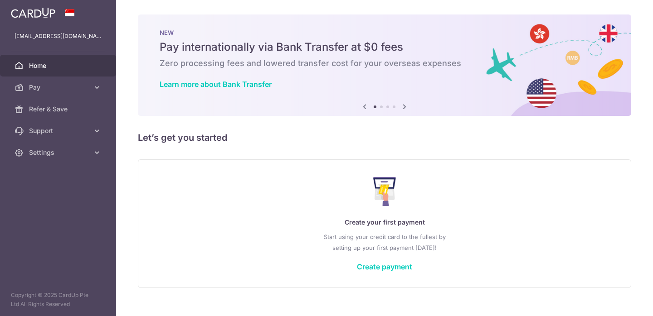  I want to click on h5: Pay internationally via Bank Transfer at $0 fees, so click(384, 47).